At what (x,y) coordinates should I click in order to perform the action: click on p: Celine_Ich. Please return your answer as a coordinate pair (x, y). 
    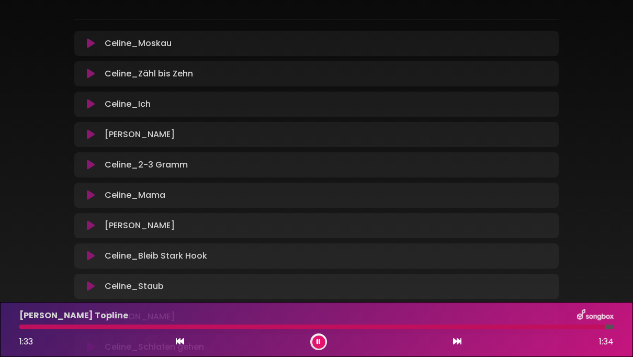
    Looking at the image, I should click on (128, 104).